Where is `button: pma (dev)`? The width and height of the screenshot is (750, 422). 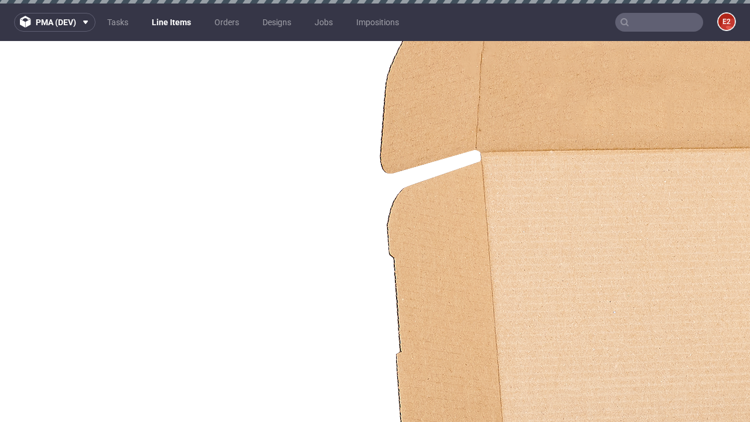 button: pma (dev) is located at coordinates (54, 22).